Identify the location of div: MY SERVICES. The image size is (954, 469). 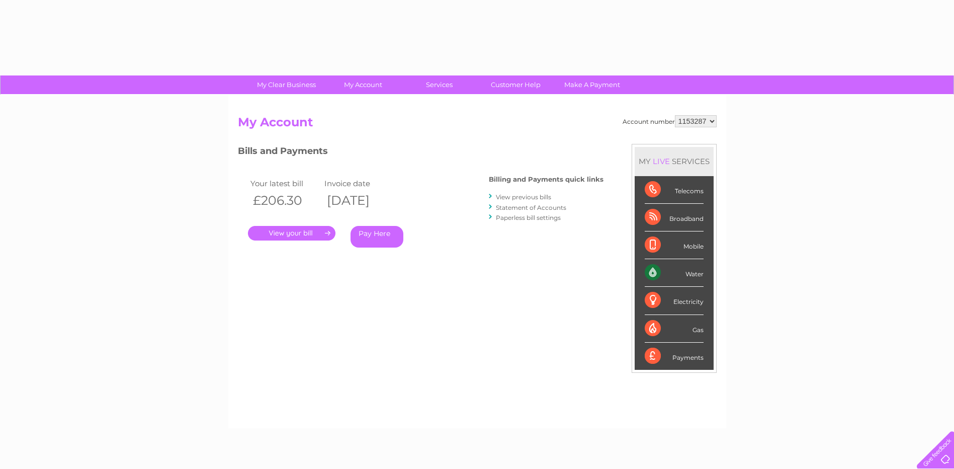
(674, 161).